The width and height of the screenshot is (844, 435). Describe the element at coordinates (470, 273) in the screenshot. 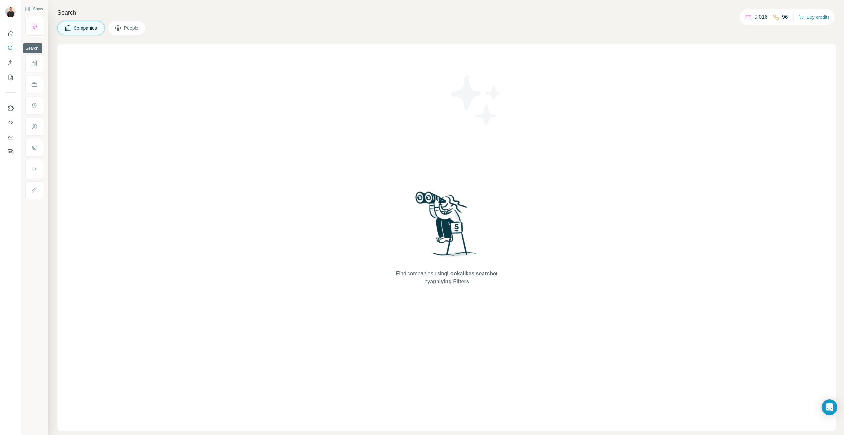

I see `span: Lookalikes search` at that location.